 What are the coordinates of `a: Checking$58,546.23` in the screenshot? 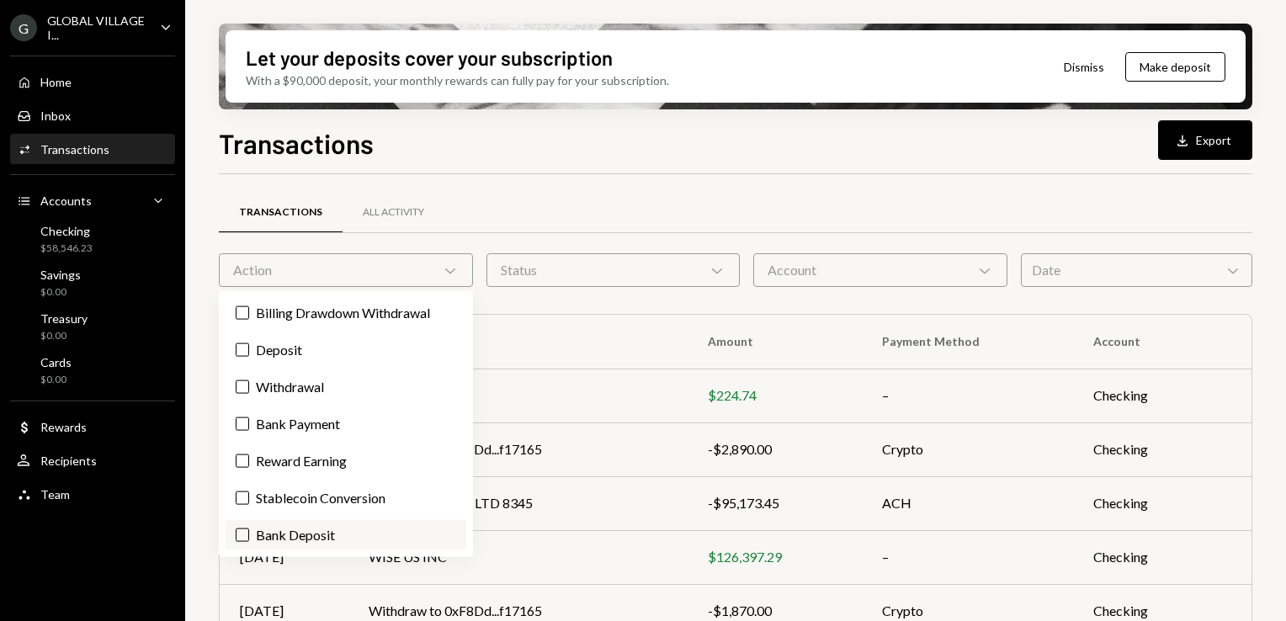 It's located at (93, 239).